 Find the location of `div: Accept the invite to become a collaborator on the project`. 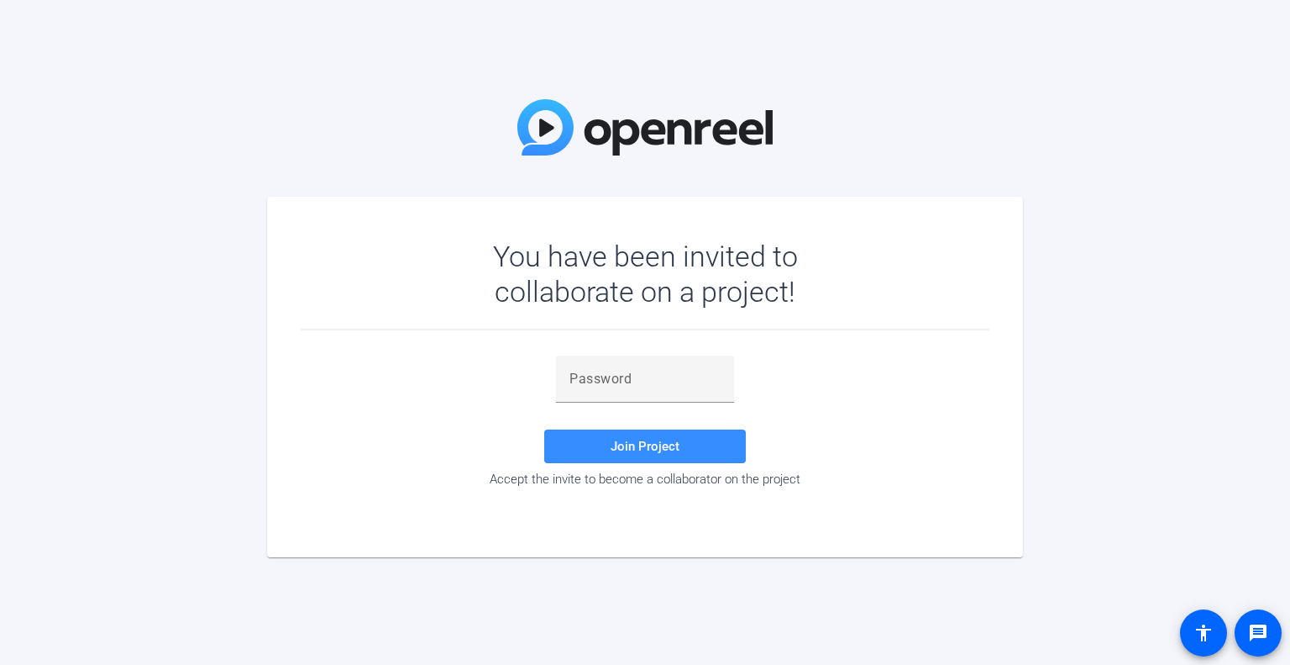

div: Accept the invite to become a collaborator on the project is located at coordinates (645, 479).